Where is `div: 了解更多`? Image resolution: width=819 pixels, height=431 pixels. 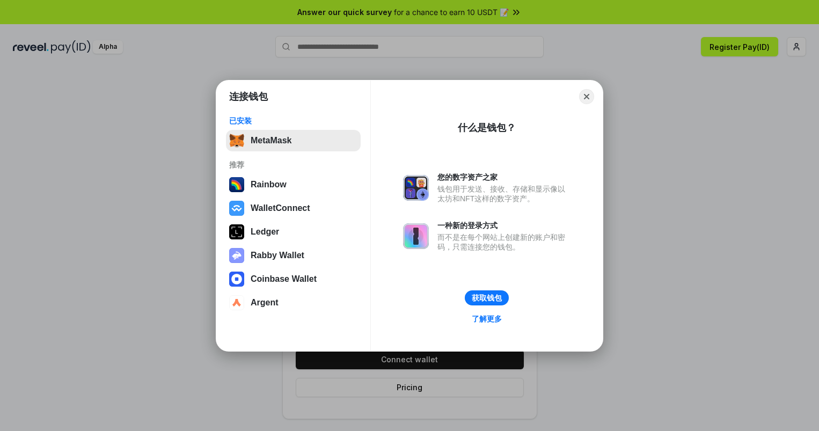 div: 了解更多 is located at coordinates (487, 319).